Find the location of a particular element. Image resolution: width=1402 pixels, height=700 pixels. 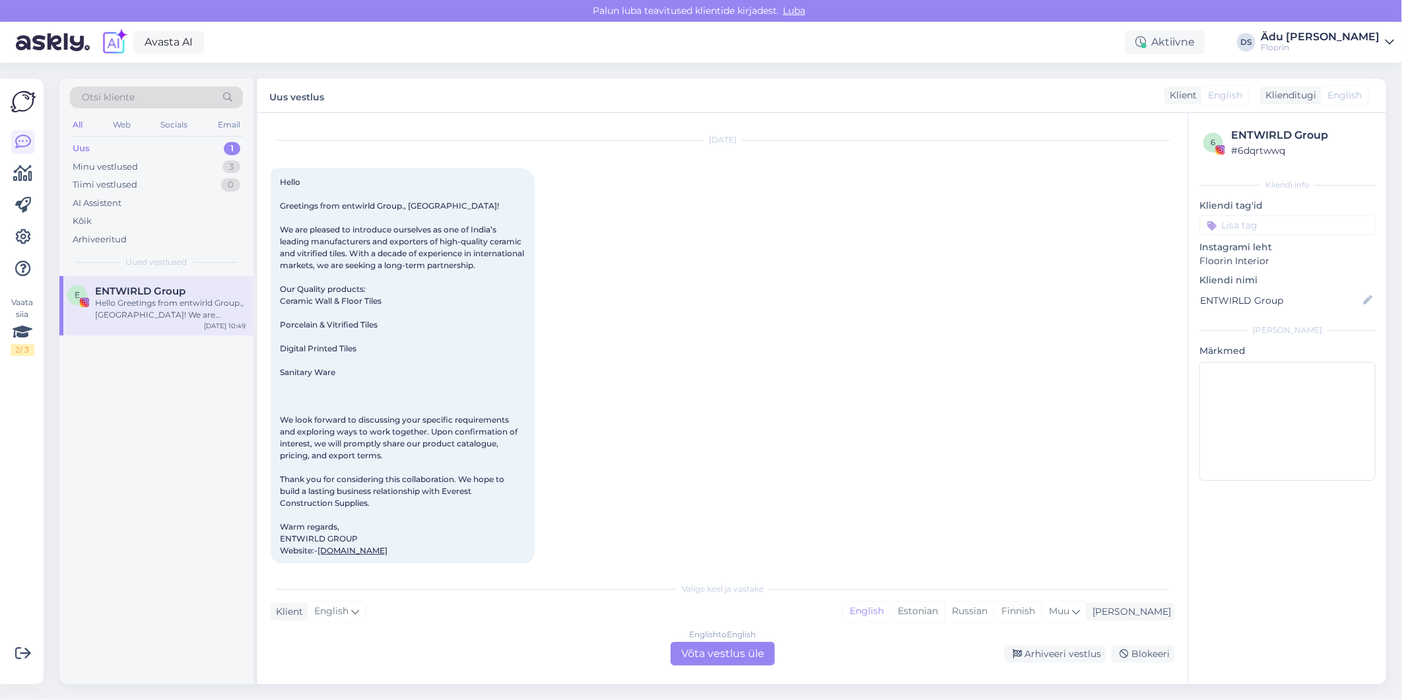

p: Kliendi nimi is located at coordinates (1287, 280).